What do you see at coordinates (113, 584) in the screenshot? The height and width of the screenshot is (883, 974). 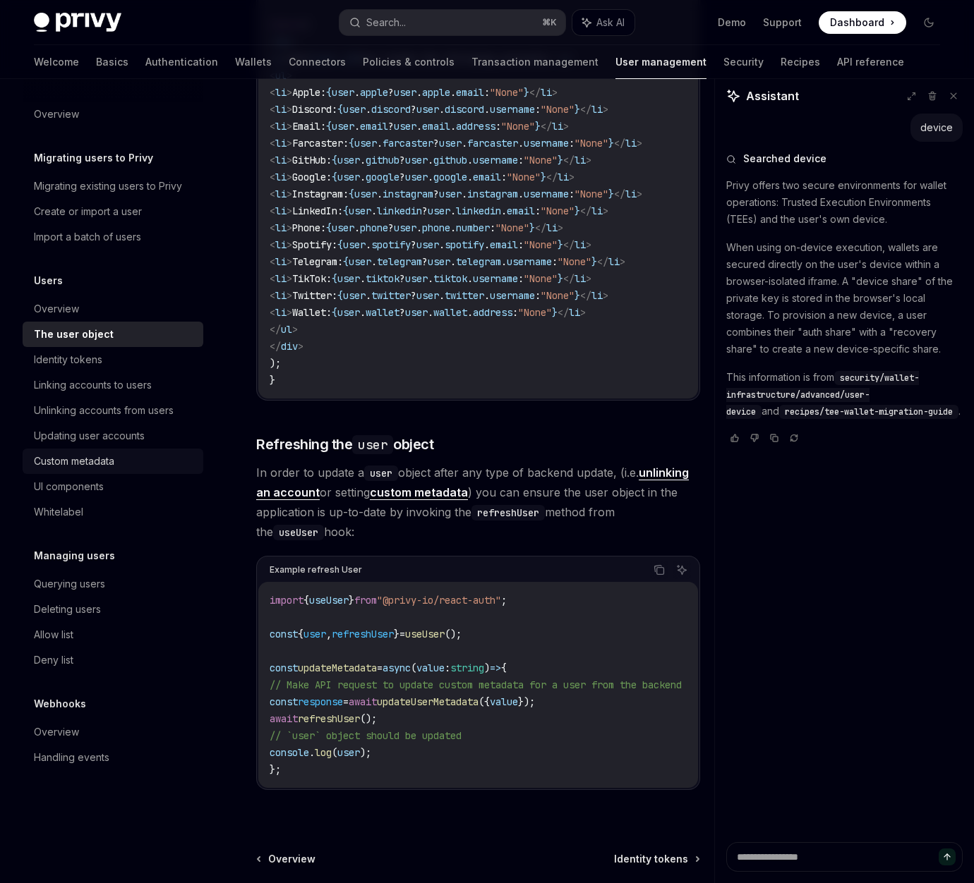 I see `a: Querying users` at bounding box center [113, 584].